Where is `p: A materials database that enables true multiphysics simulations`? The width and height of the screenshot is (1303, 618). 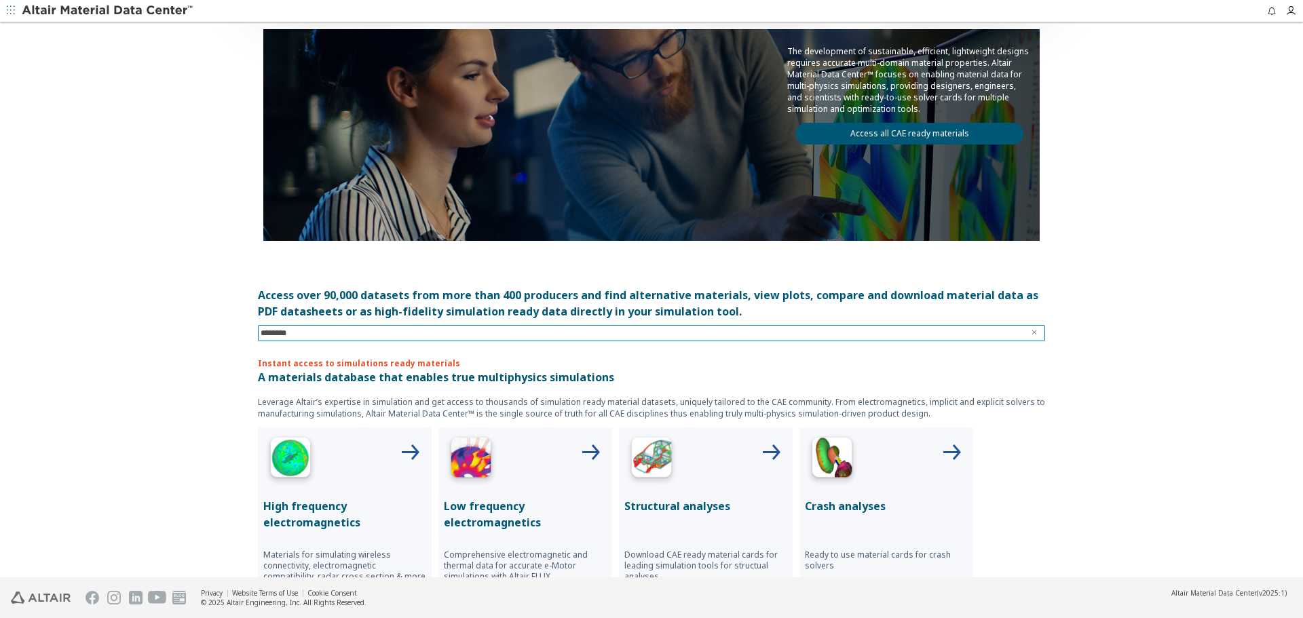
p: A materials database that enables true multiphysics simulations is located at coordinates (651, 377).